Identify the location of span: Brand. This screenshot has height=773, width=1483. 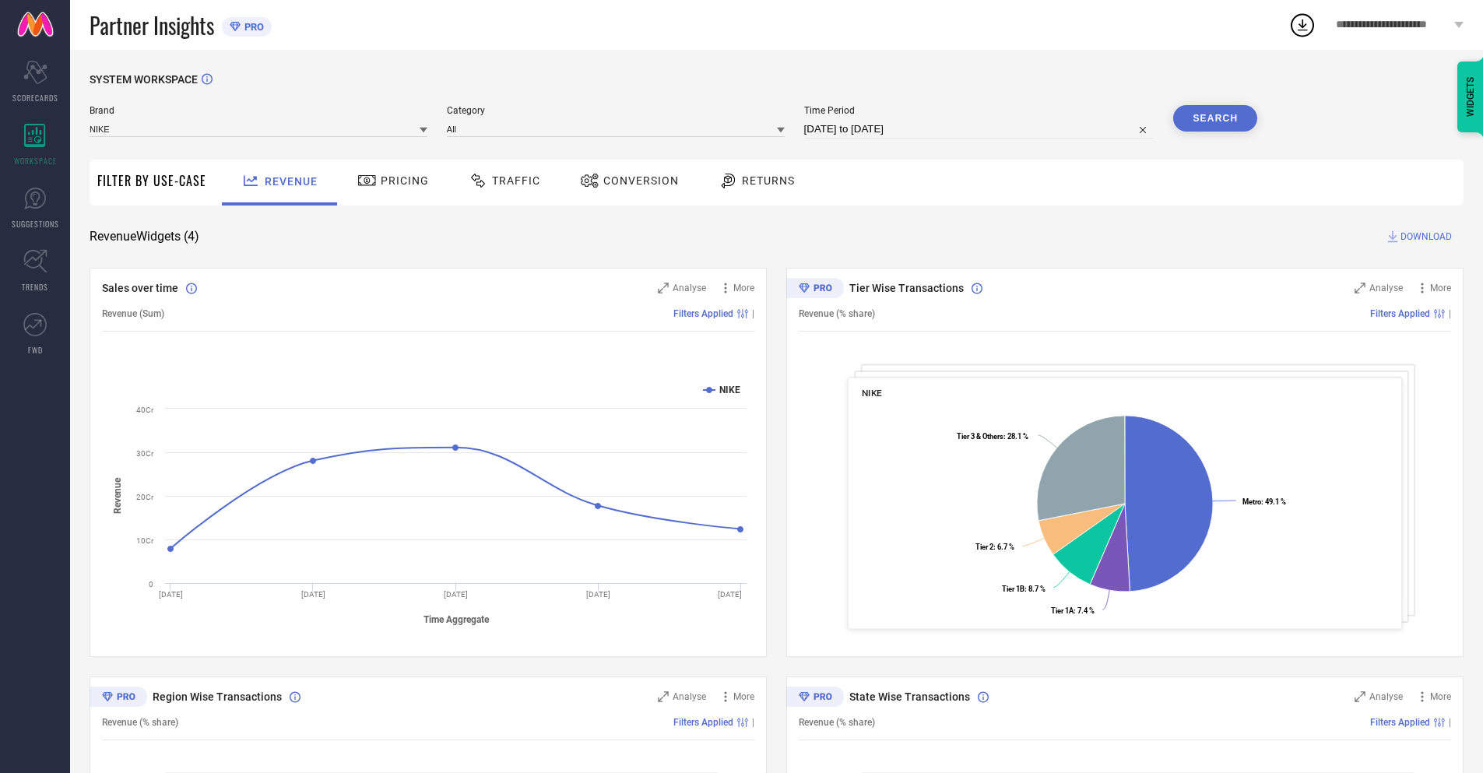
(258, 111).